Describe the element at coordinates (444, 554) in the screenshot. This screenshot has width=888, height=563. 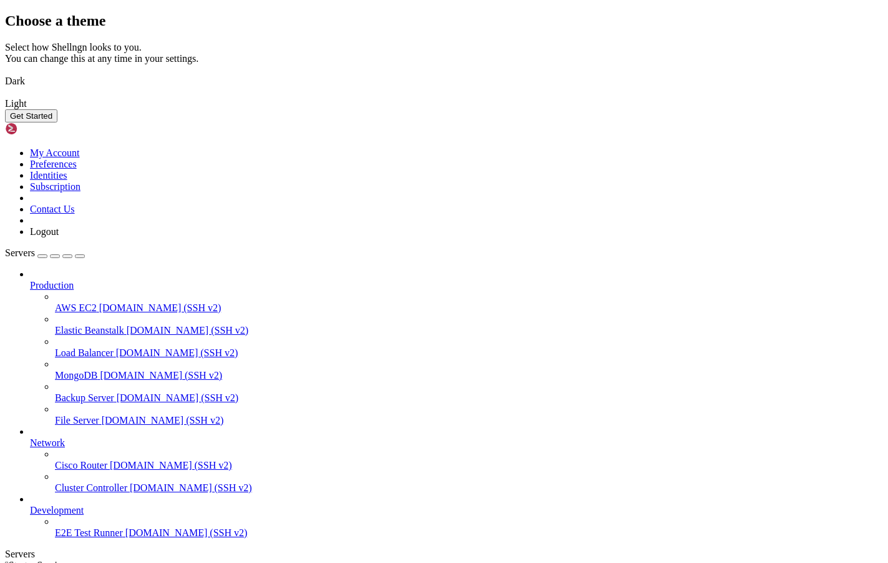
I see `div: Servers` at that location.